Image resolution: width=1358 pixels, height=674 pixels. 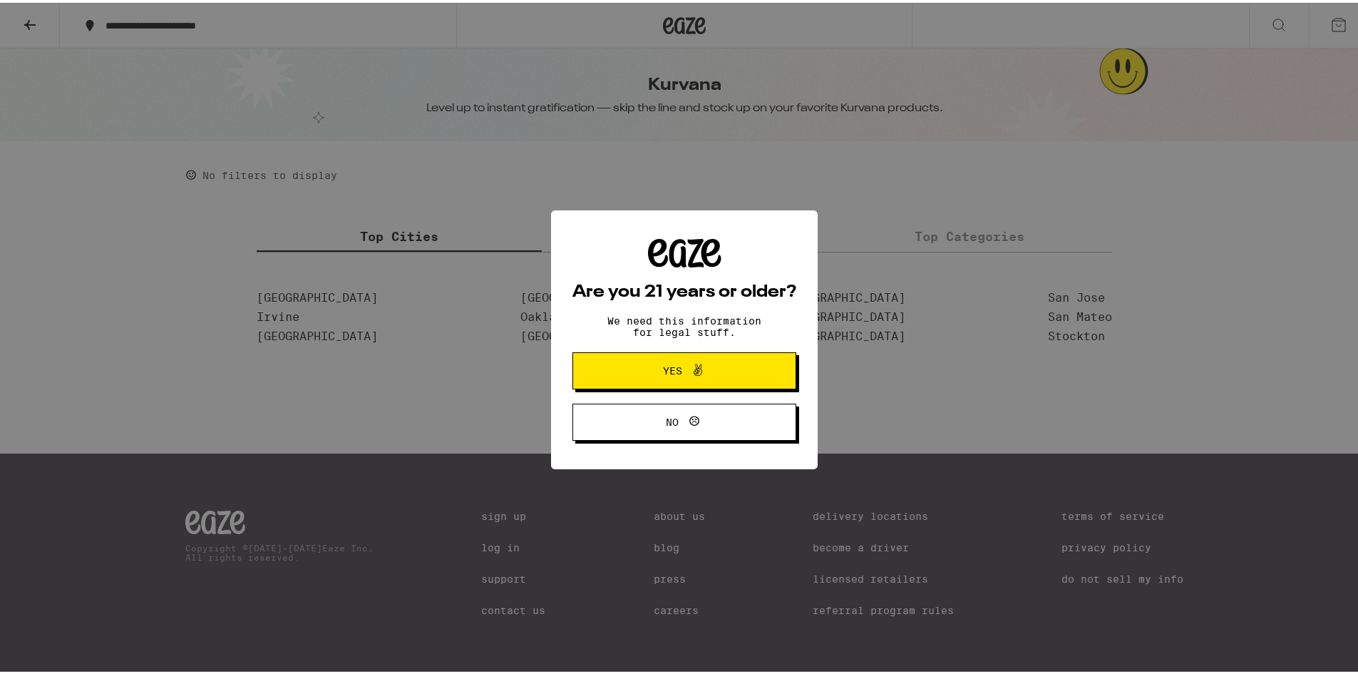 What do you see at coordinates (672, 419) in the screenshot?
I see `span: No` at bounding box center [672, 419].